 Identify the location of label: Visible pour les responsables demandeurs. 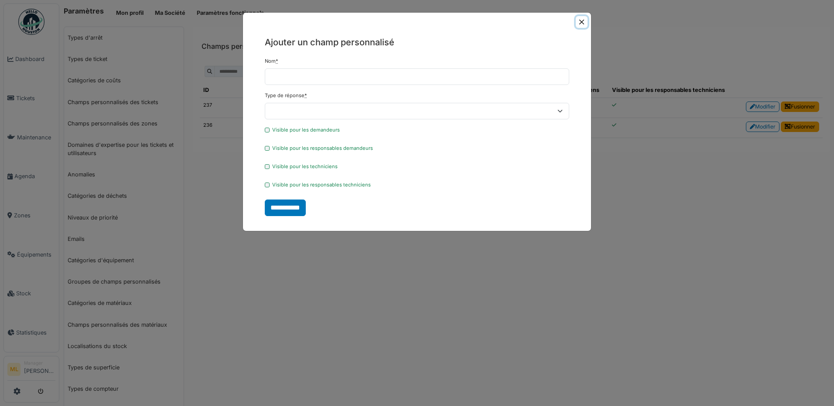
(322, 148).